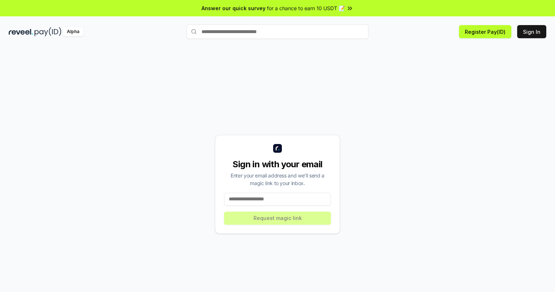  What do you see at coordinates (531, 32) in the screenshot?
I see `button: Sign In` at bounding box center [531, 32].